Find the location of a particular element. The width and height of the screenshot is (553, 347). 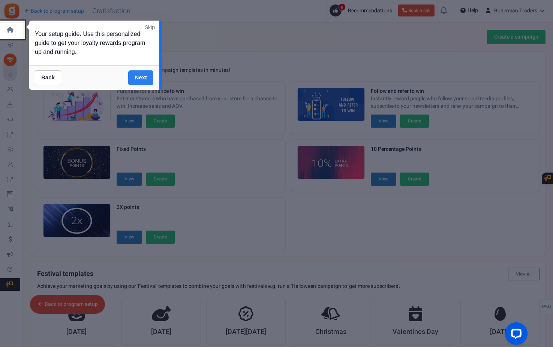

button: Open LiveChat chat widget is located at coordinates (17, 14).